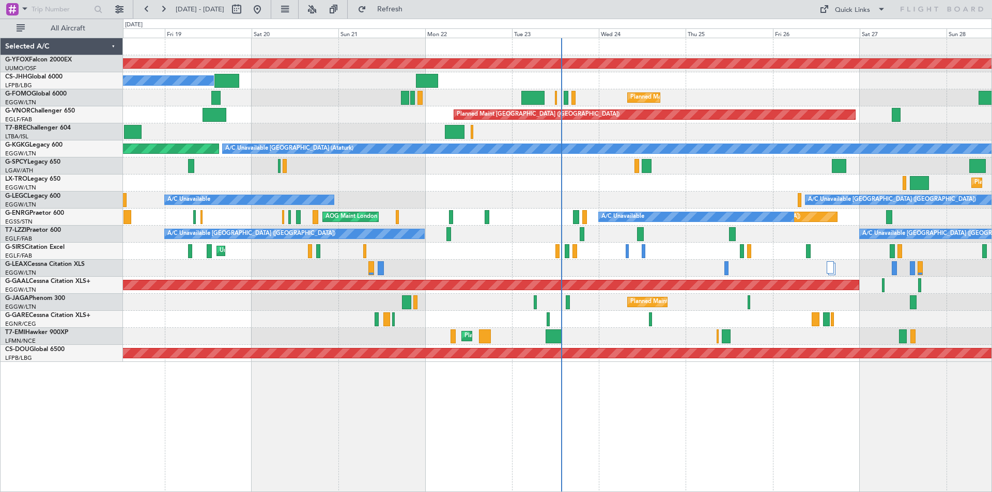 The width and height of the screenshot is (992, 492). Describe the element at coordinates (21, 68) in the screenshot. I see `a: UUMO/OSF` at that location.